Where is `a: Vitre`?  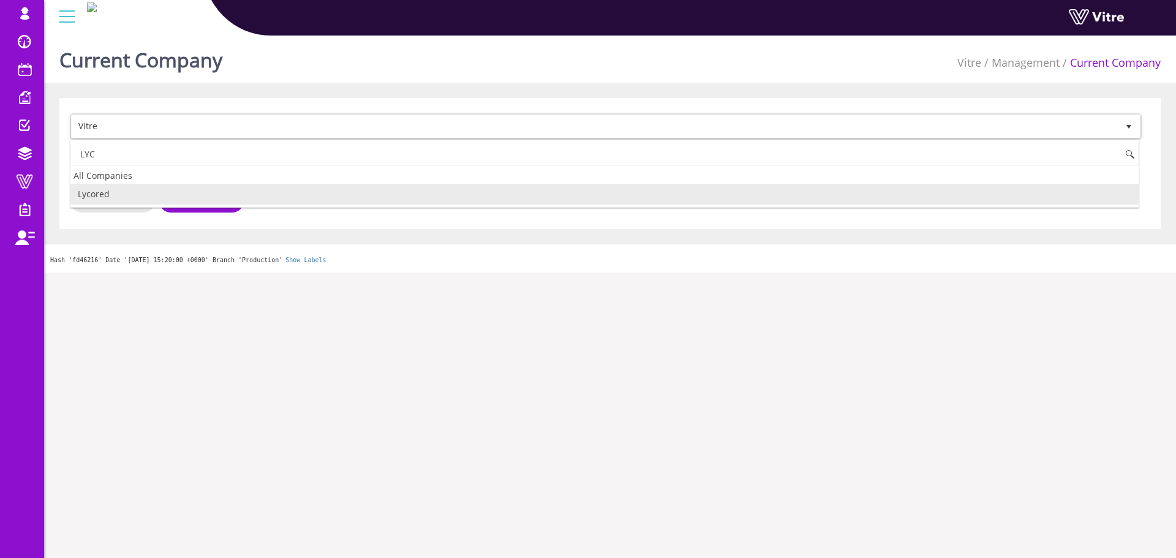 a: Vitre is located at coordinates (969, 62).